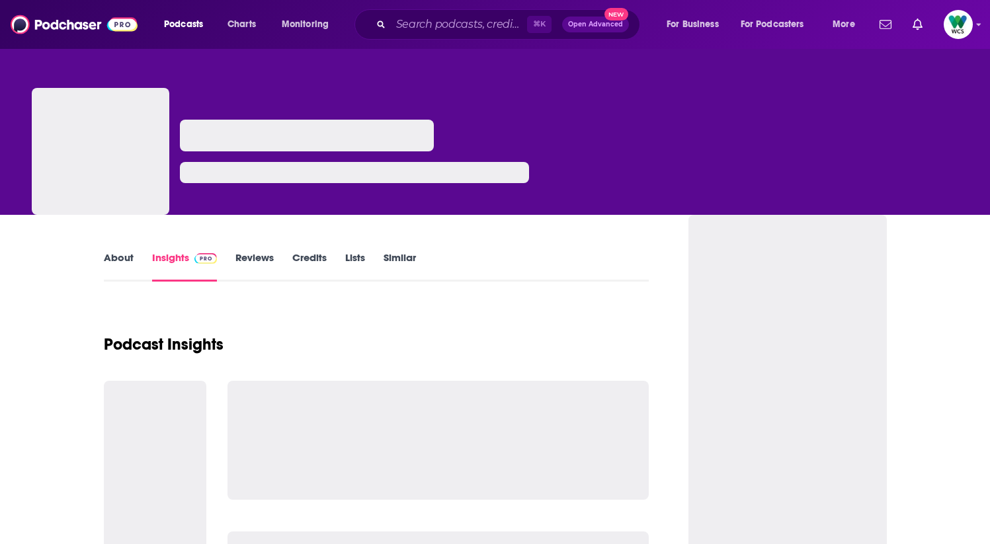  Describe the element at coordinates (510, 24) in the screenshot. I see `div: Search podcasts, credits, & more...` at that location.